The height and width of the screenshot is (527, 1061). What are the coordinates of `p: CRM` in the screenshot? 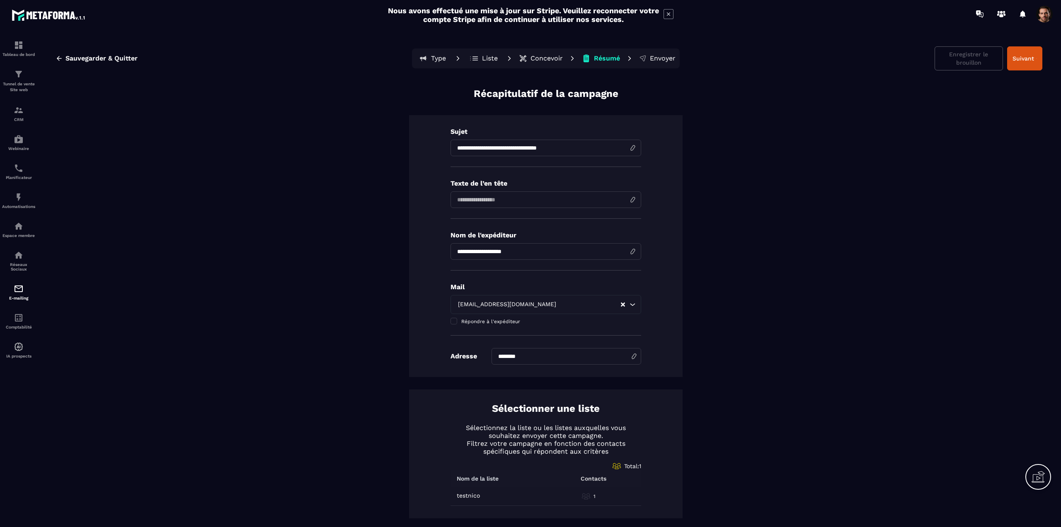 It's located at (19, 119).